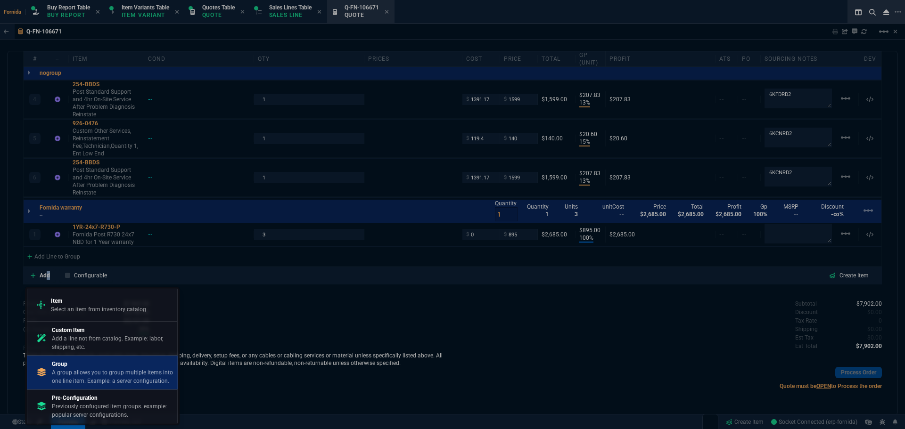 Image resolution: width=905 pixels, height=429 pixels. Describe the element at coordinates (113, 377) in the screenshot. I see `p: A group allows you to group multiple items into one line item. Example: a server configuration.` at that location.